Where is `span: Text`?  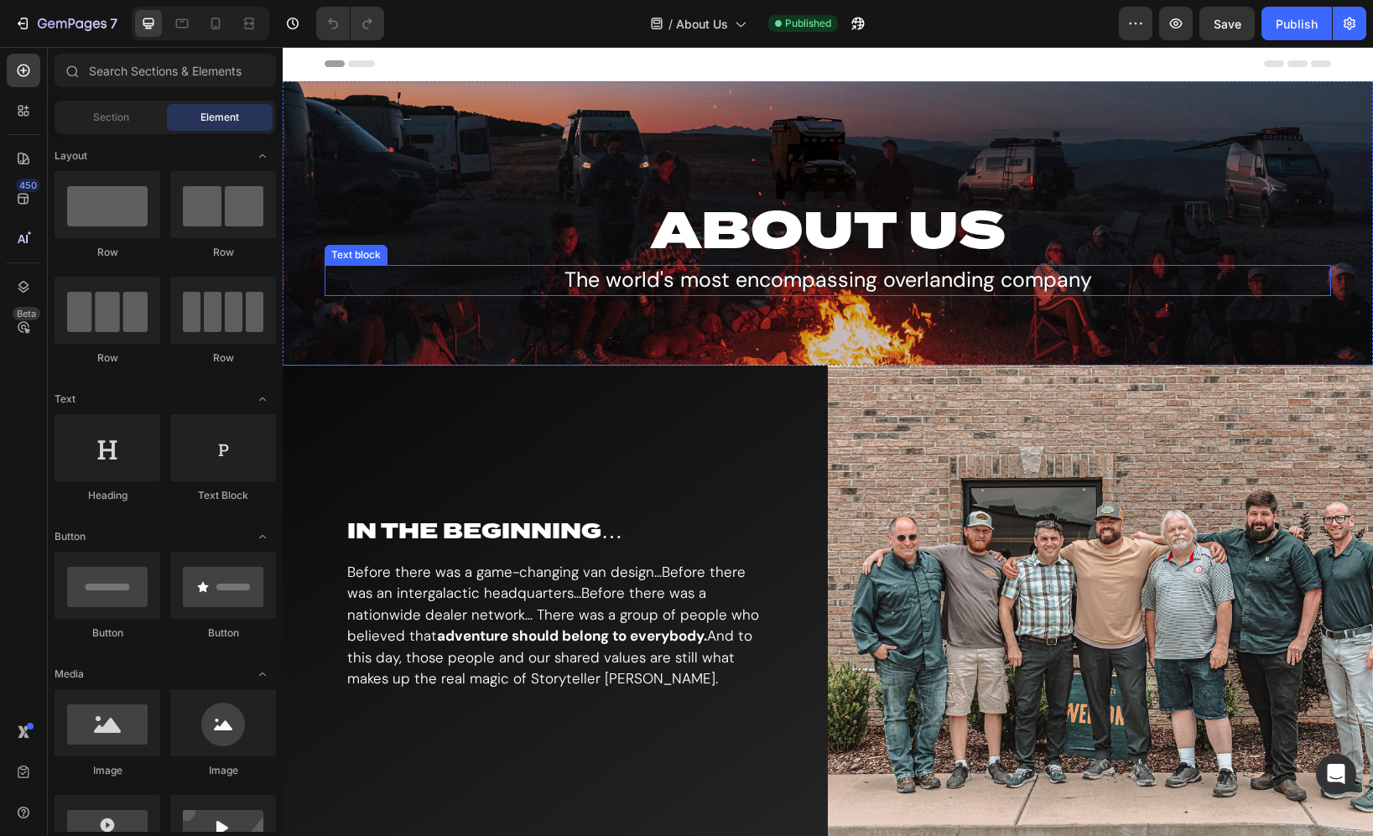
span: Text is located at coordinates (65, 399).